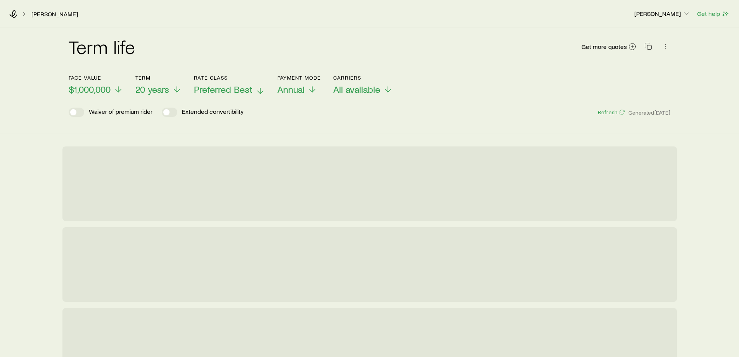 This screenshot has width=739, height=357. What do you see at coordinates (96, 85) in the screenshot?
I see `button: Face value$1,000,000` at bounding box center [96, 85].